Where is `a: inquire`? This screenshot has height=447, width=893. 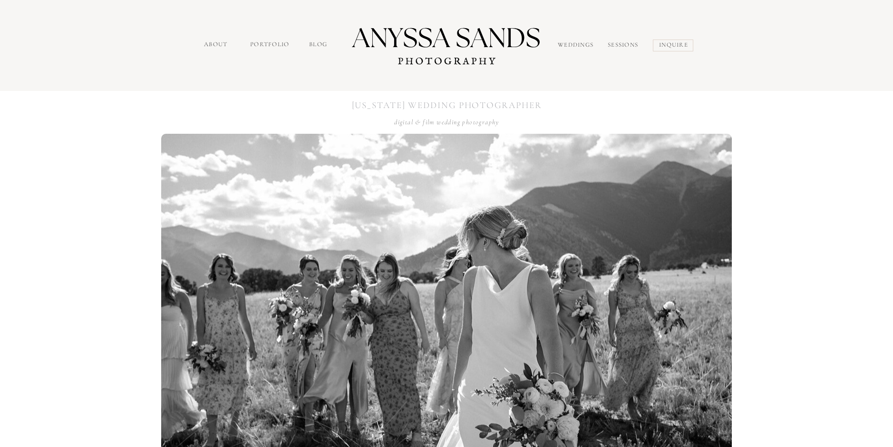
a: inquire is located at coordinates (674, 46).